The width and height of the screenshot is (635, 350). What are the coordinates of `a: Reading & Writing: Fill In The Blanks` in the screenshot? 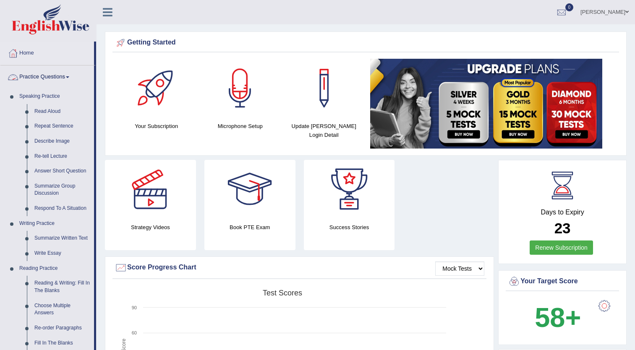 It's located at (62, 287).